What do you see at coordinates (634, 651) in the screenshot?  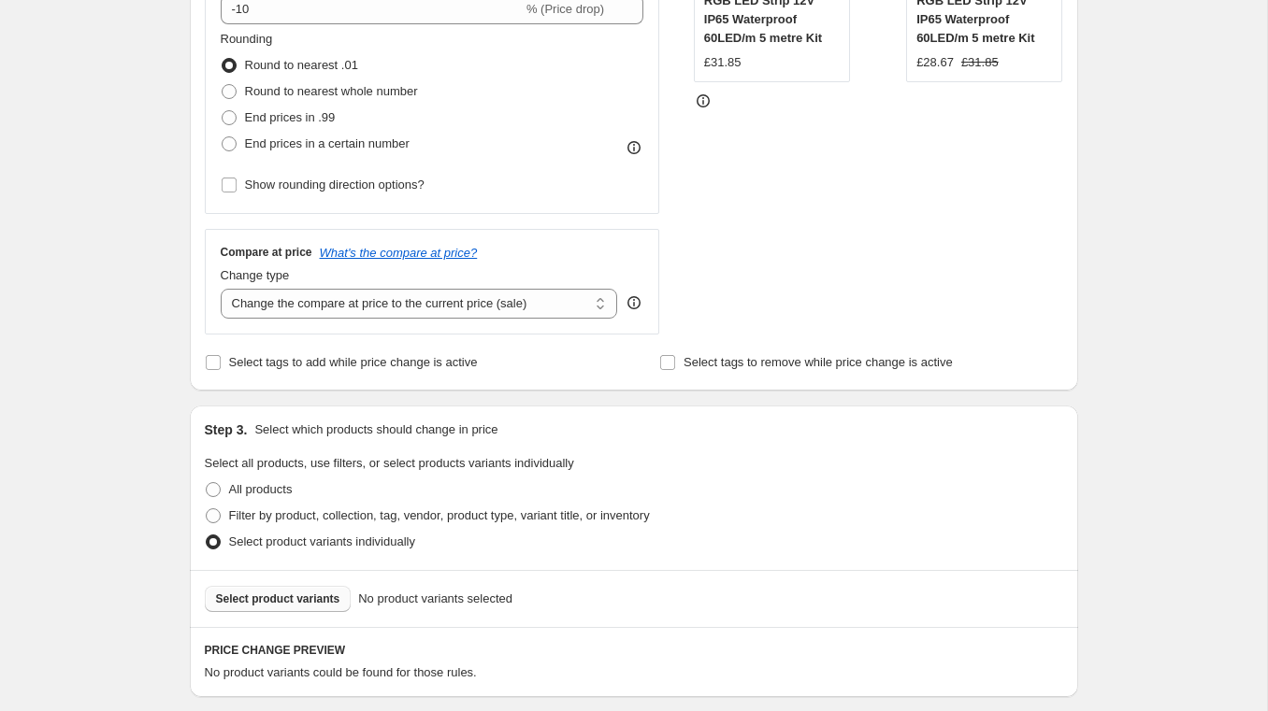 I see `h6: PRICE CHANGE PREVIEW` at bounding box center [634, 651].